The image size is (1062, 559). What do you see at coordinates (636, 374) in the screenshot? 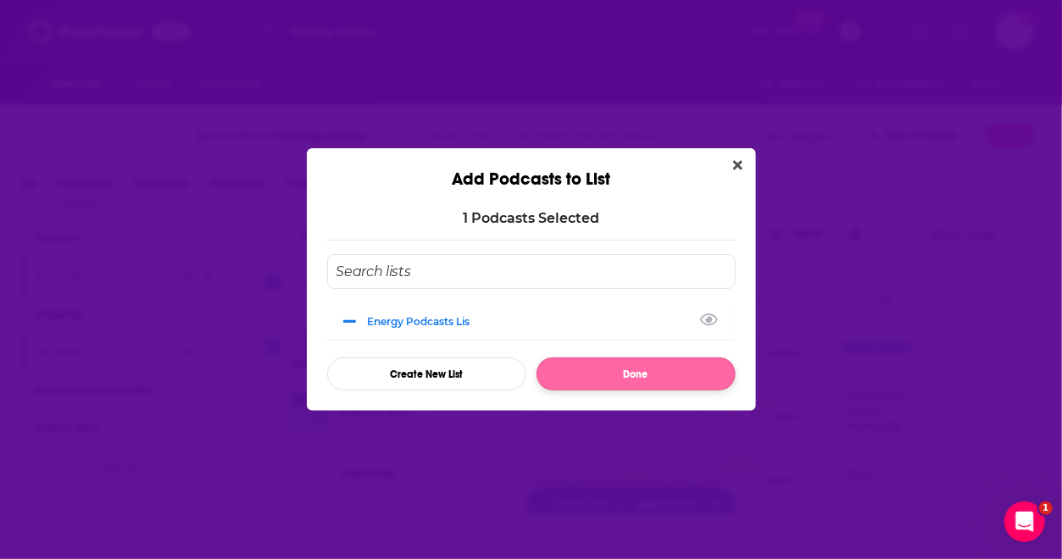
I see `button: Done` at bounding box center [636, 374].